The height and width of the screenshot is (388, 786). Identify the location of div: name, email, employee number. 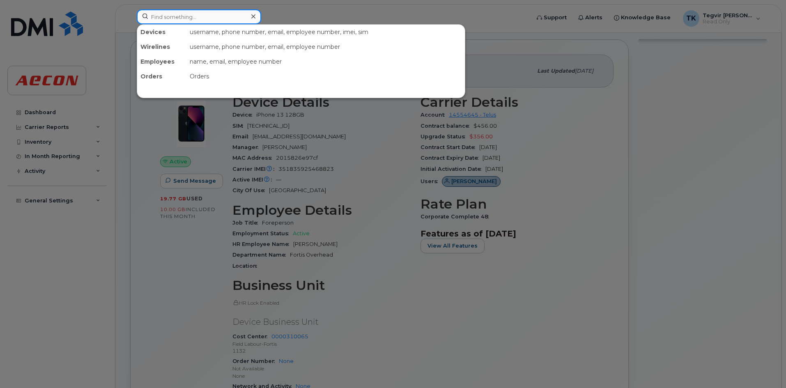
(325, 62).